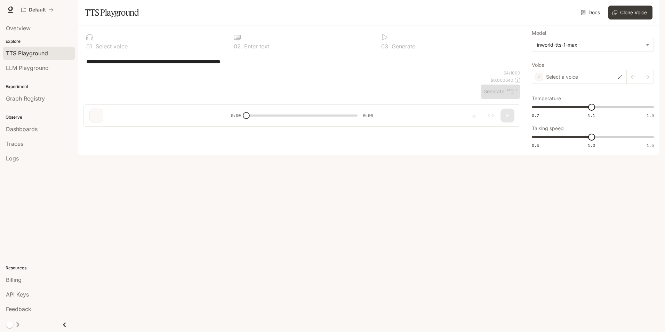 This screenshot has height=332, width=665. What do you see at coordinates (538, 65) in the screenshot?
I see `p: Voice` at bounding box center [538, 65].